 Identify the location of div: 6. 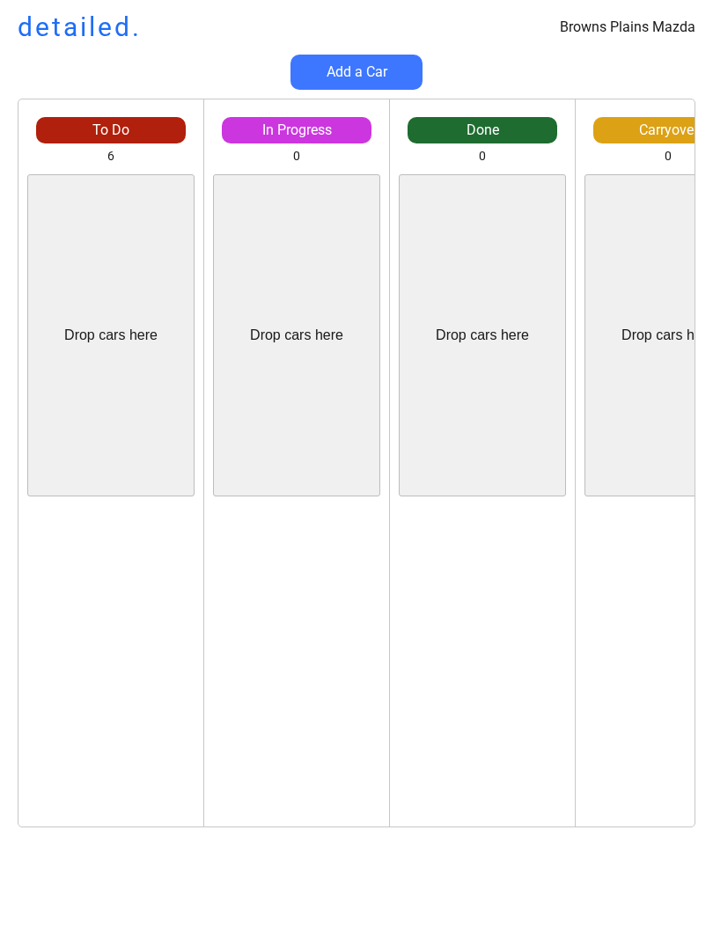
(111, 157).